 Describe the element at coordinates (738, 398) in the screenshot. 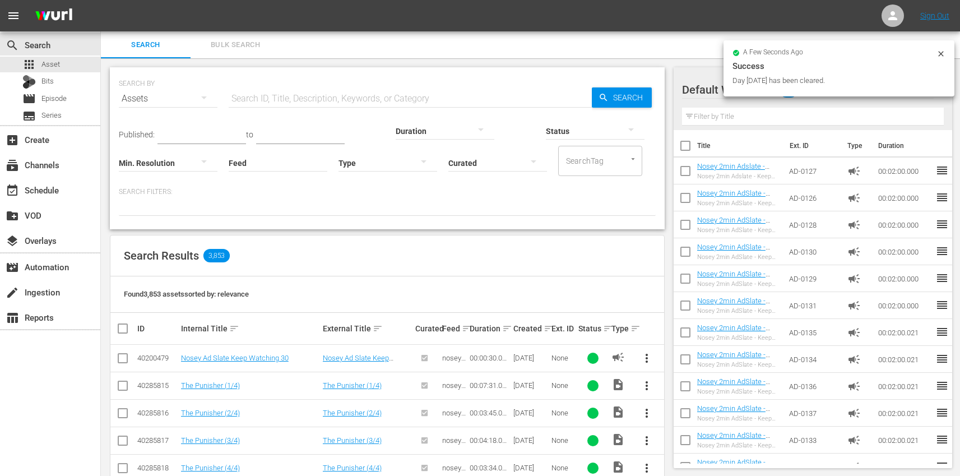

I see `a: Nosey 2min AdSlate - Keep Watching - Nosey_2min_AdSlate_MS-1777_MS-1715 - TEST non-Roku` at that location.